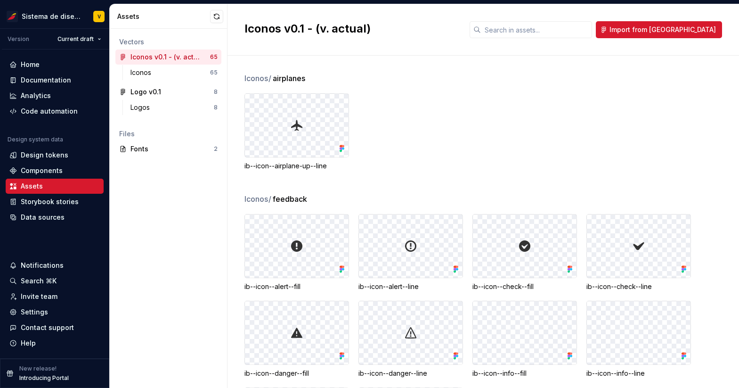 The image size is (739, 388). I want to click on div: ib--icon--info--line, so click(639, 373).